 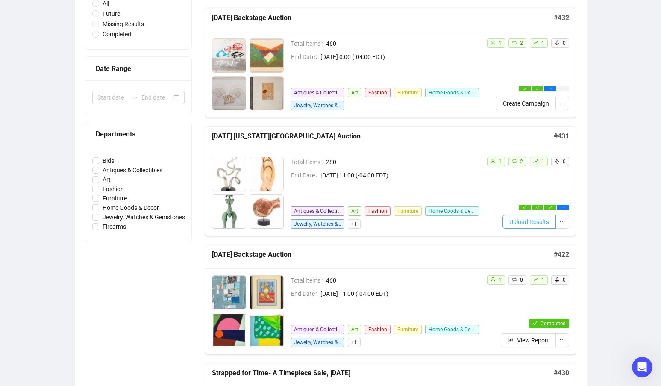 I want to click on span: Firearms, so click(x=114, y=226).